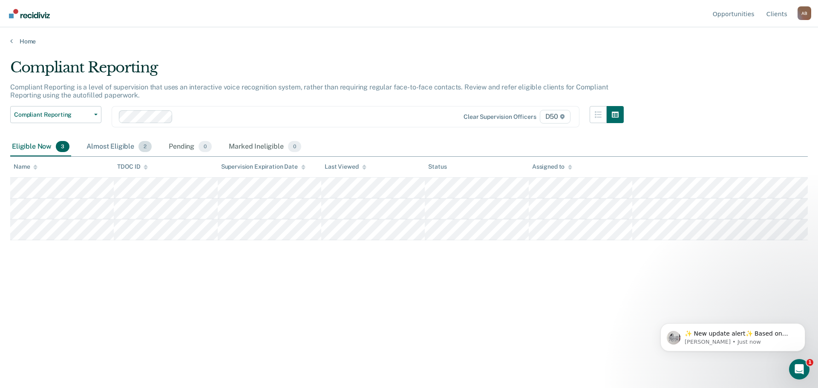 This screenshot has height=388, width=818. What do you see at coordinates (119, 147) in the screenshot?
I see `div: Almost Eligible2` at bounding box center [119, 147].